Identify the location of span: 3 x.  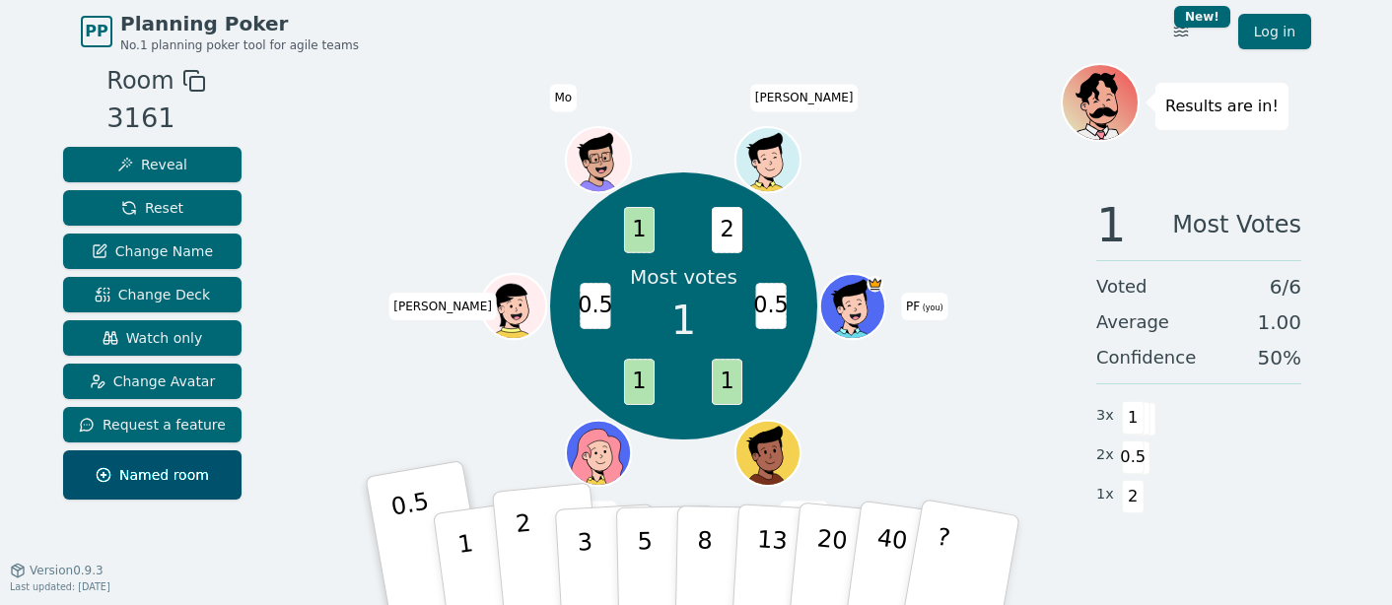
(1105, 416).